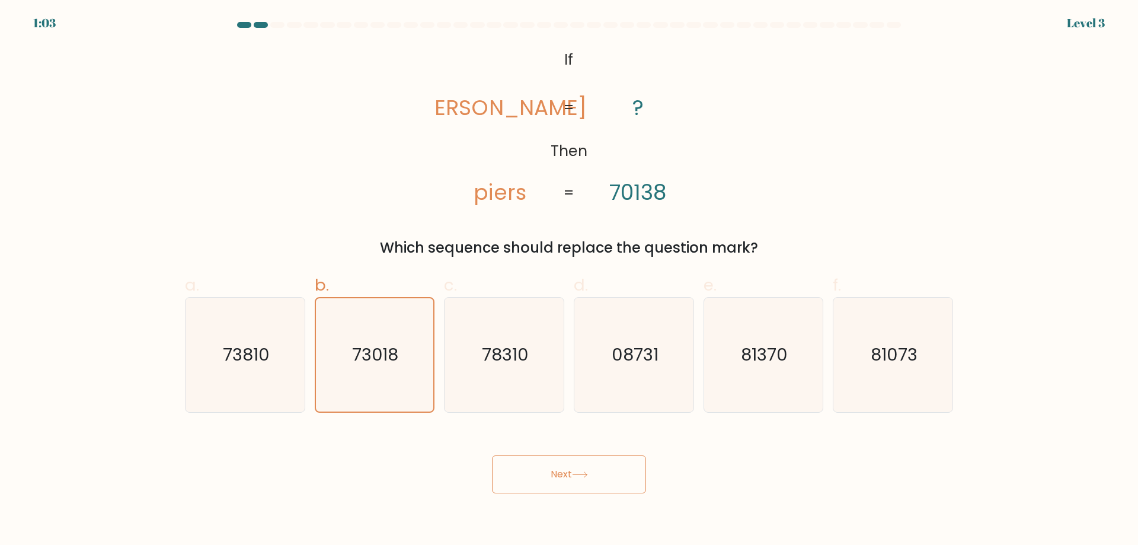 The image size is (1138, 545). Describe the element at coordinates (376, 355) in the screenshot. I see `text: 73018` at that location.